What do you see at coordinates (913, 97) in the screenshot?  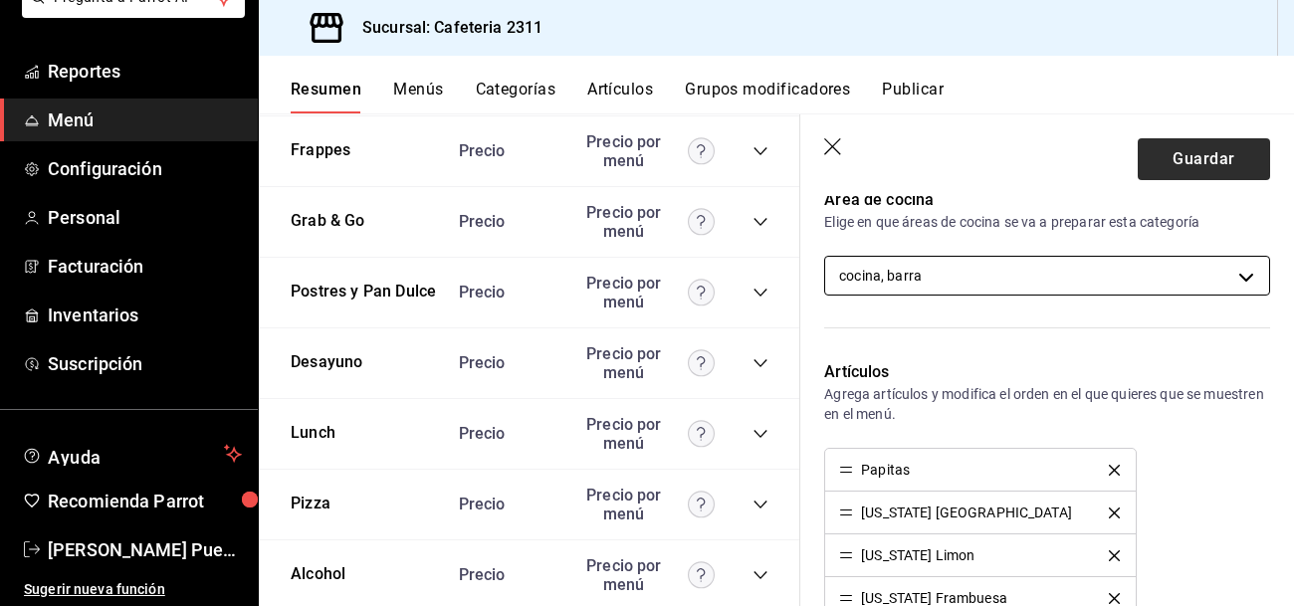 I see `button: Publicar` at bounding box center [913, 97].